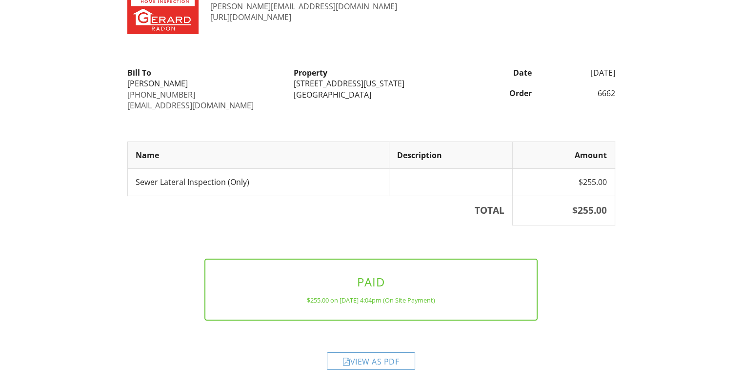 This screenshot has width=742, height=386. Describe the element at coordinates (319, 210) in the screenshot. I see `th: TOTAL` at that location.